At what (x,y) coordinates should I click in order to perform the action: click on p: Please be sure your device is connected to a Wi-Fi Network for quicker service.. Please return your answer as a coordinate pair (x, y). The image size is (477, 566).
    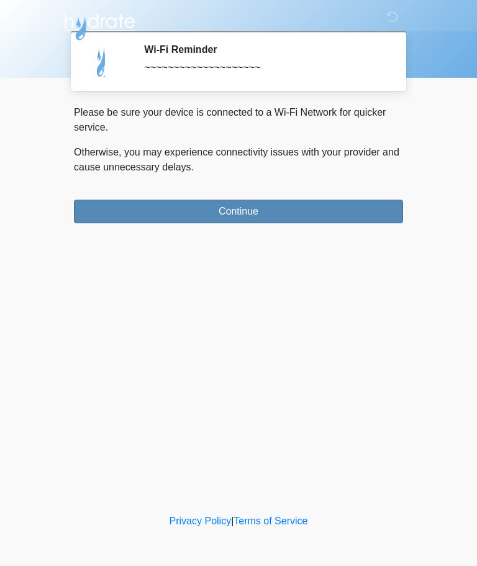
    Looking at the image, I should click on (239, 120).